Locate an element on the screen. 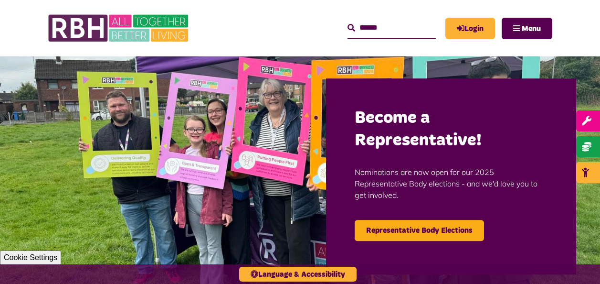  button: Navigation is located at coordinates (527, 28).